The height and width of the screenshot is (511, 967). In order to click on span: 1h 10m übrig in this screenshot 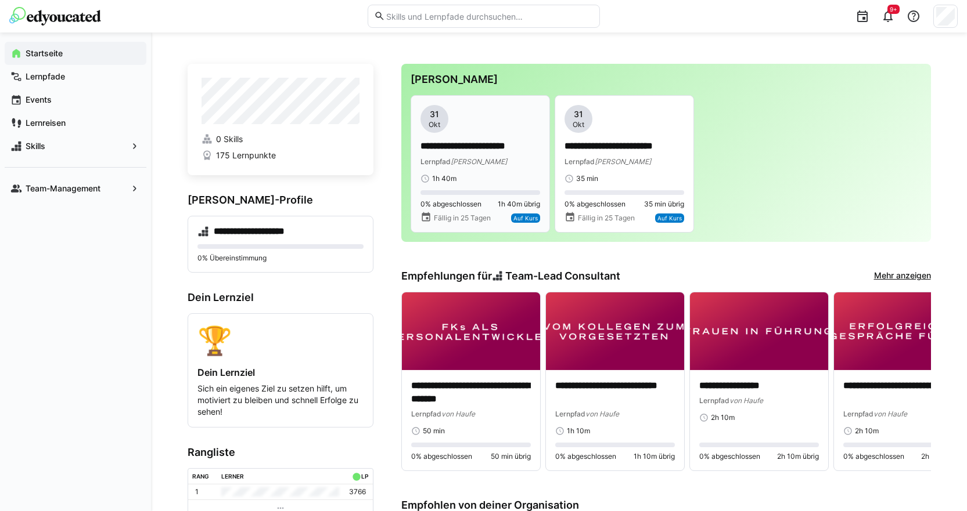, I will do `click(654, 457)`.